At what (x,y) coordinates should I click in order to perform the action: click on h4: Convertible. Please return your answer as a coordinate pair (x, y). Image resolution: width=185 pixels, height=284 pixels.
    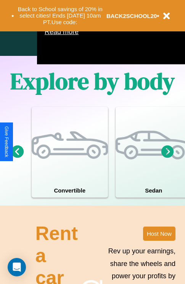
    Looking at the image, I should click on (70, 190).